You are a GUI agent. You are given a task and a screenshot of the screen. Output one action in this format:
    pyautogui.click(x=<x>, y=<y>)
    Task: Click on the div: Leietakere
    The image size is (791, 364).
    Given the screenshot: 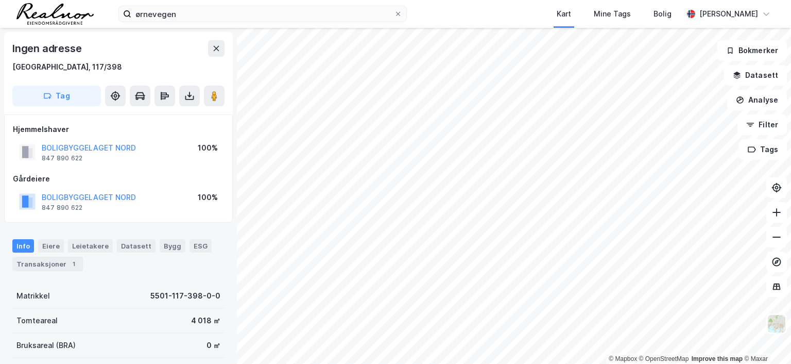 What is the action you would take?
    pyautogui.click(x=90, y=246)
    